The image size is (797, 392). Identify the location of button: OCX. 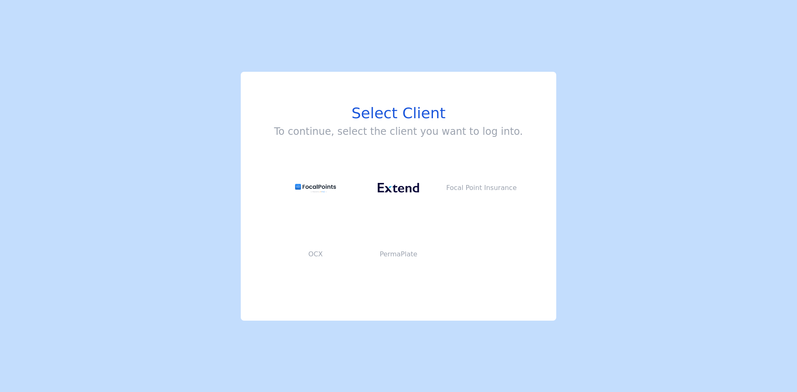
(315, 254).